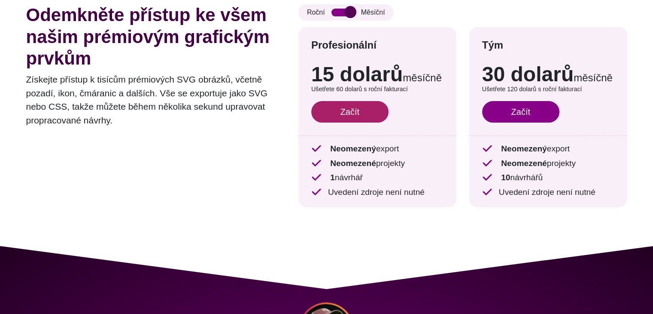 The width and height of the screenshot is (653, 314). What do you see at coordinates (527, 177) in the screenshot?
I see `font: návrhářů` at bounding box center [527, 177].